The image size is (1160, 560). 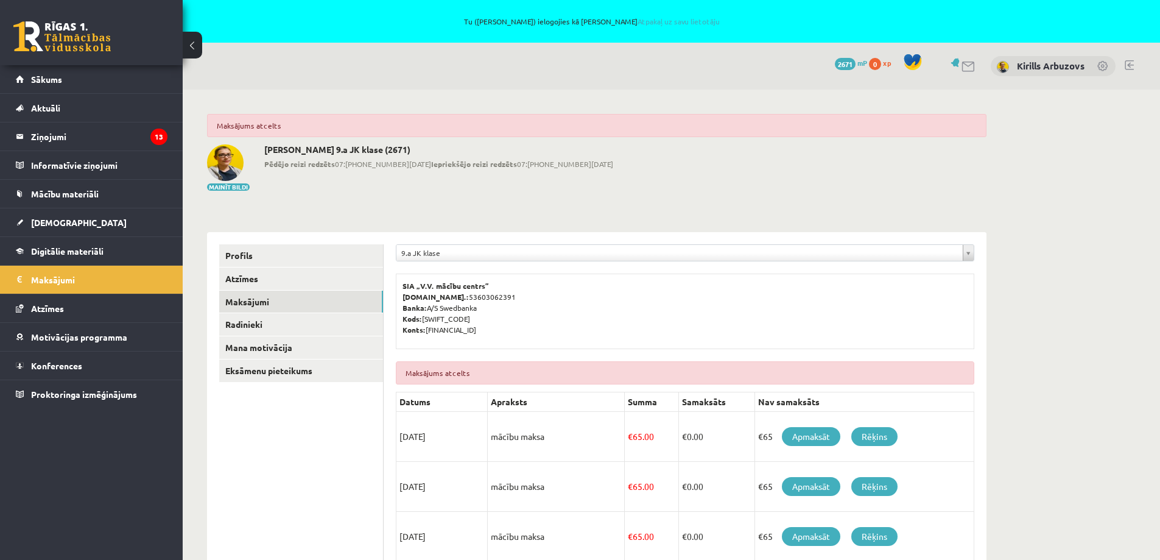 What do you see at coordinates (875, 64) in the screenshot?
I see `span: 0` at bounding box center [875, 64].